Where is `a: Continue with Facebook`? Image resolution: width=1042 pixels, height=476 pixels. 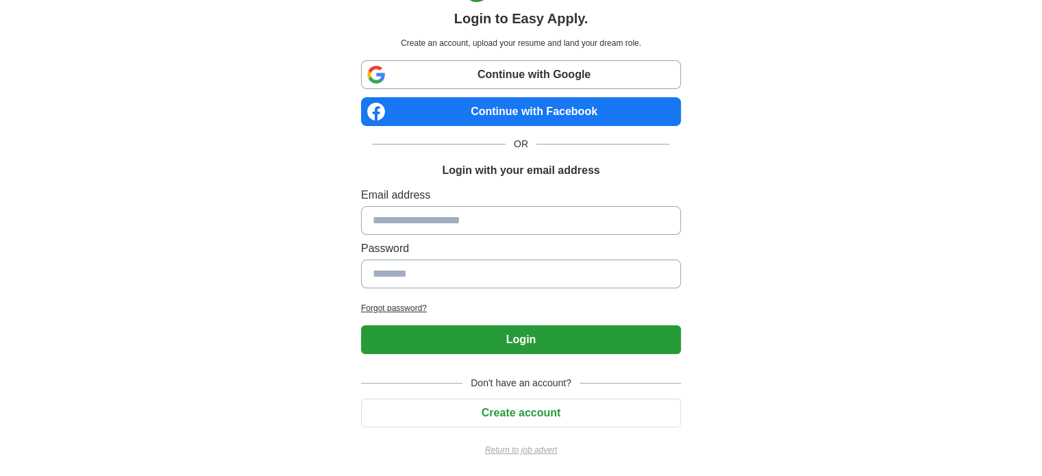 a: Continue with Facebook is located at coordinates (521, 112).